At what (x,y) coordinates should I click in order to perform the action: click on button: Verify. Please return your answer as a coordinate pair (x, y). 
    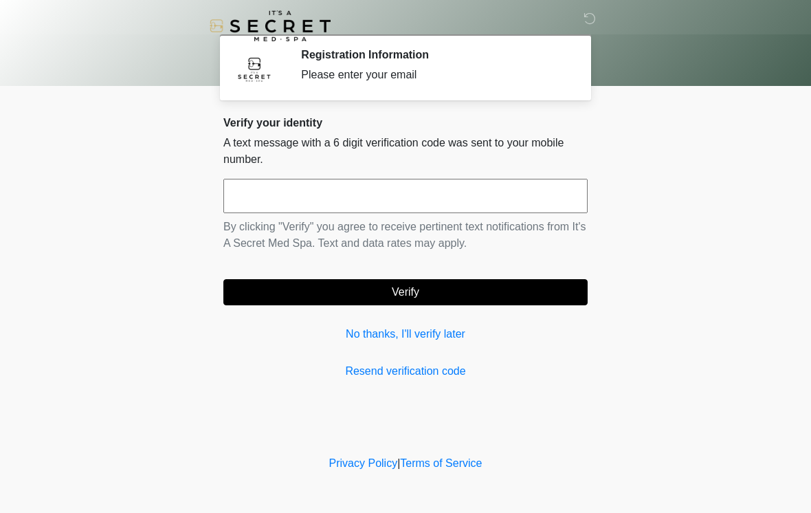
    Looking at the image, I should click on (405, 292).